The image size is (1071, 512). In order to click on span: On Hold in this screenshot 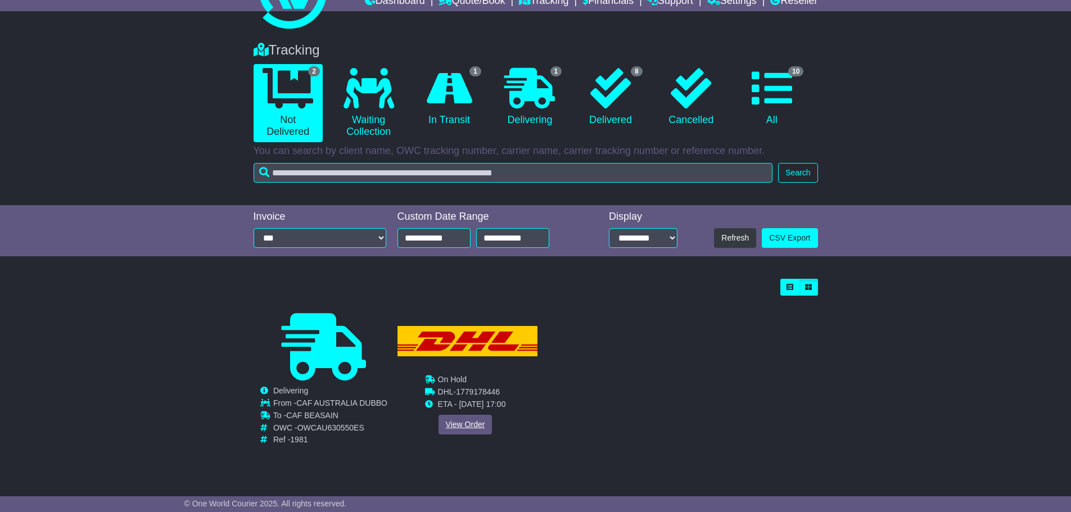, I will do `click(452, 380)`.